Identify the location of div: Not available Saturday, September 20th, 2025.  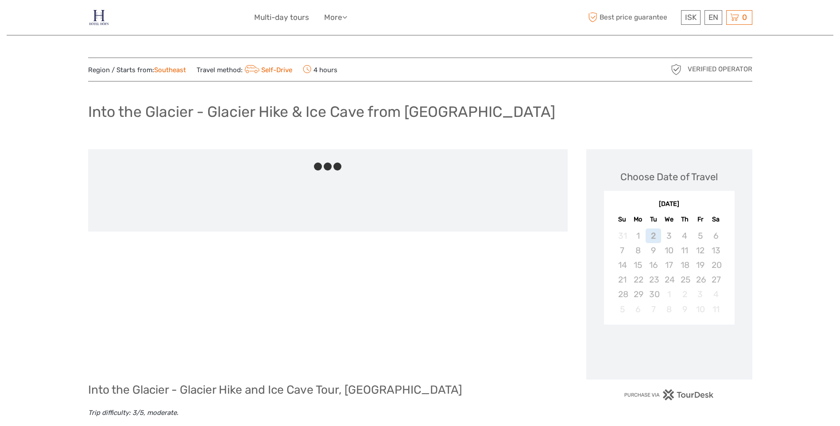
(715, 265).